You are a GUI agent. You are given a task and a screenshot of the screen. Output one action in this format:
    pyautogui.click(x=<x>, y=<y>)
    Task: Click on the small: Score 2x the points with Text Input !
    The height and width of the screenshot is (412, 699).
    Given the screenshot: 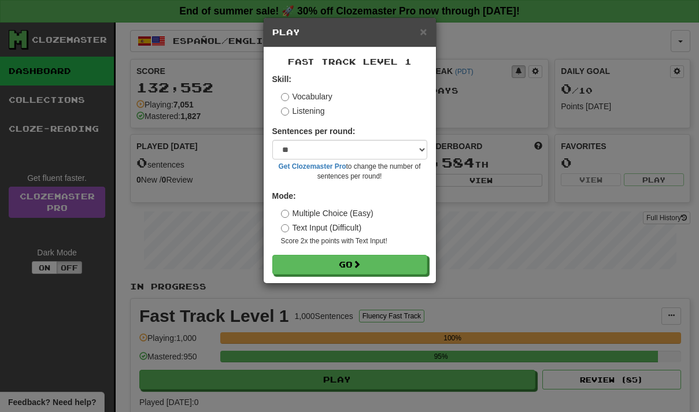 What is the action you would take?
    pyautogui.click(x=354, y=241)
    